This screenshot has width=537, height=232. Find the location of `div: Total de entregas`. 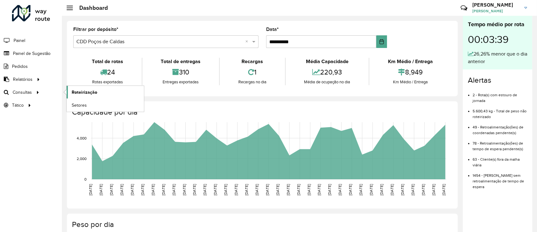

div: Total de entregas is located at coordinates (181, 62).